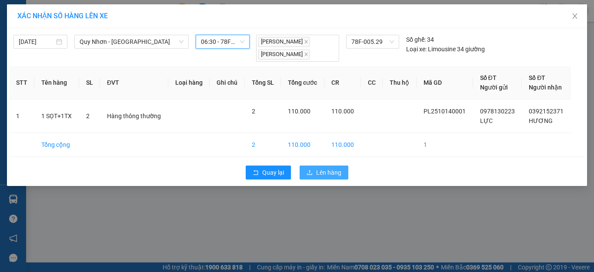 This screenshot has width=594, height=272. Describe the element at coordinates (20, 20) in the screenshot. I see `img: logo.jpg` at that location.